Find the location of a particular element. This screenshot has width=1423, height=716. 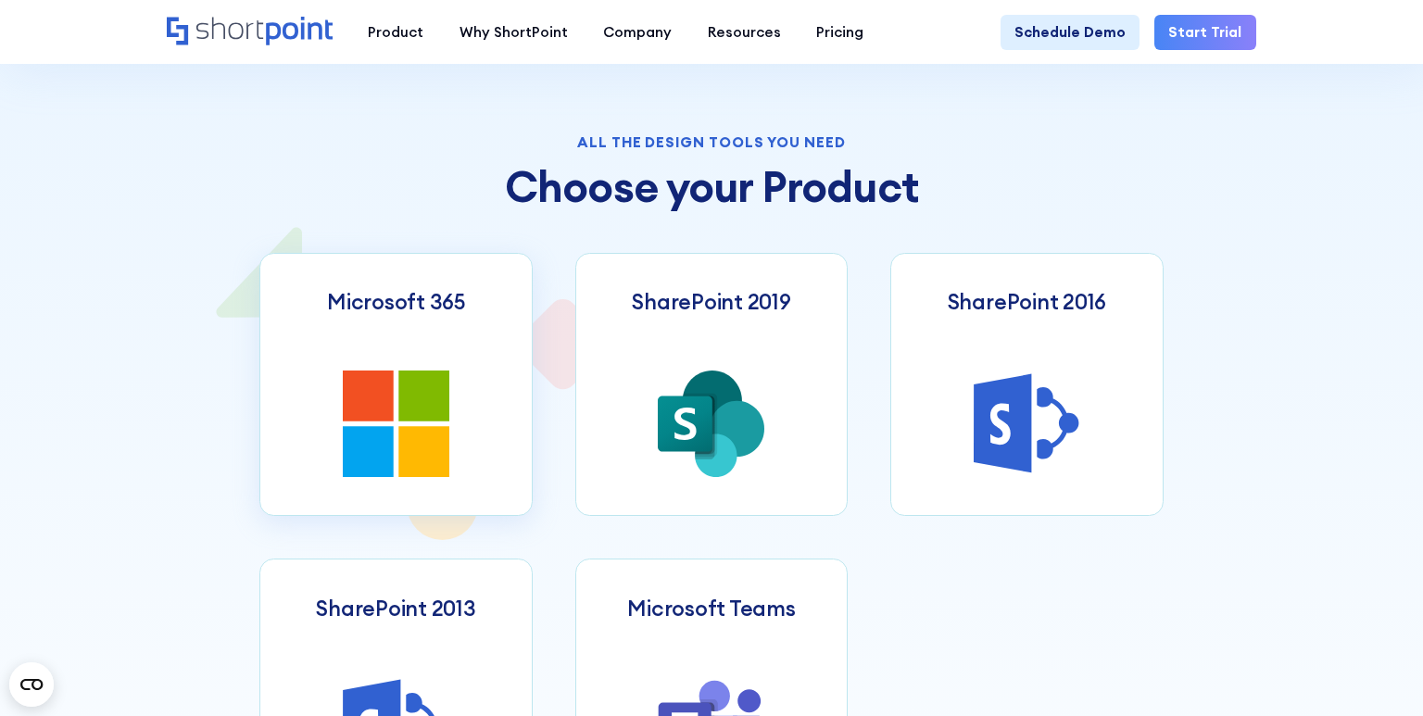

a: SharePoint 2019 is located at coordinates (711, 384).